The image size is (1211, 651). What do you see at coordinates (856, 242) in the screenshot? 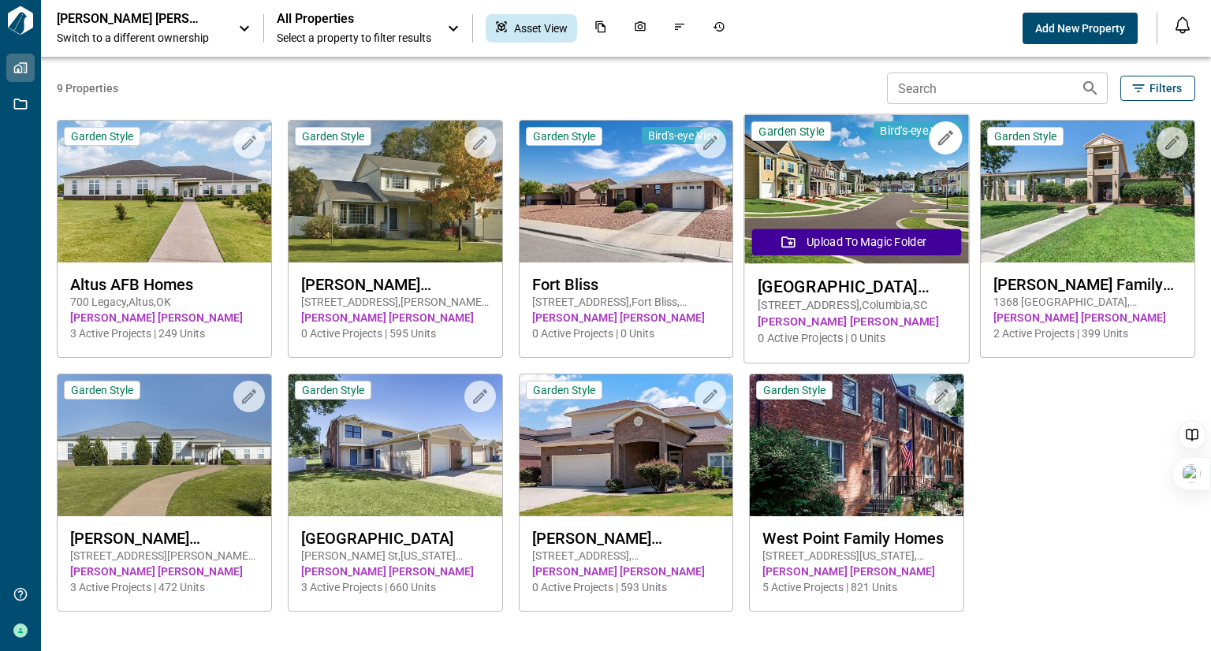
I see `button: Upload to Magic Folder` at bounding box center [856, 242].